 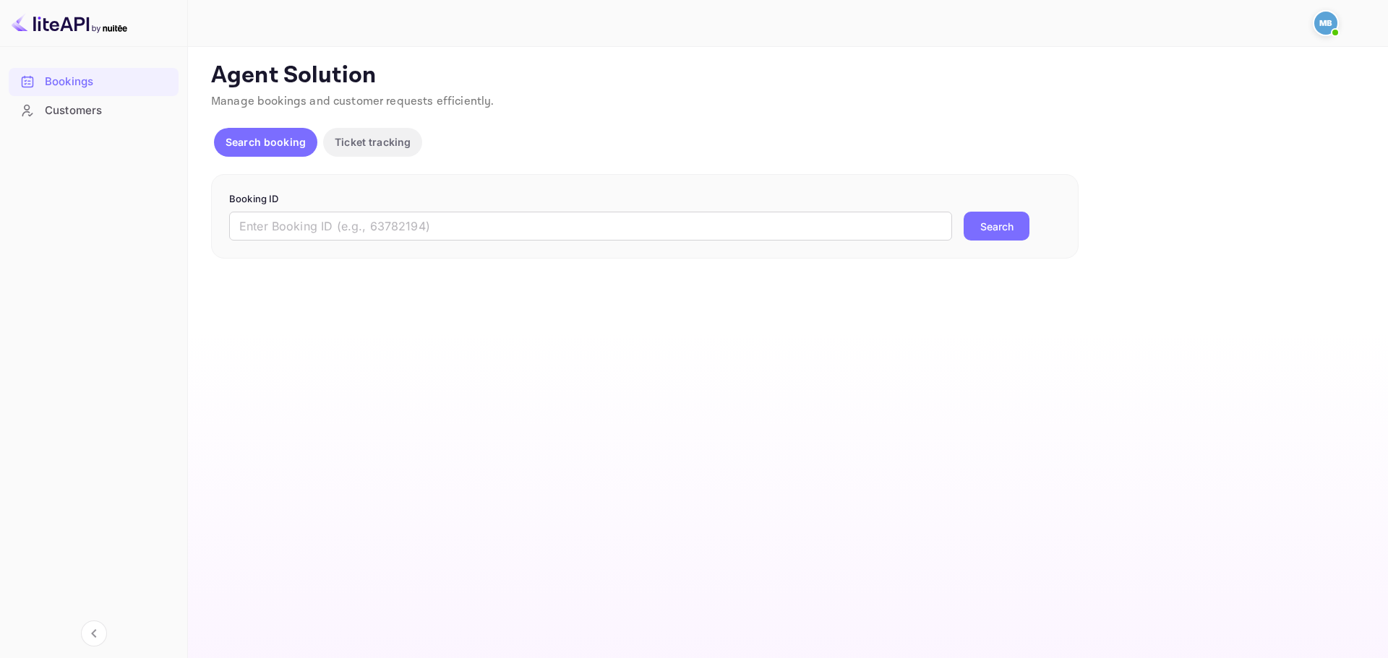 I want to click on a: Bookings, so click(x=93, y=81).